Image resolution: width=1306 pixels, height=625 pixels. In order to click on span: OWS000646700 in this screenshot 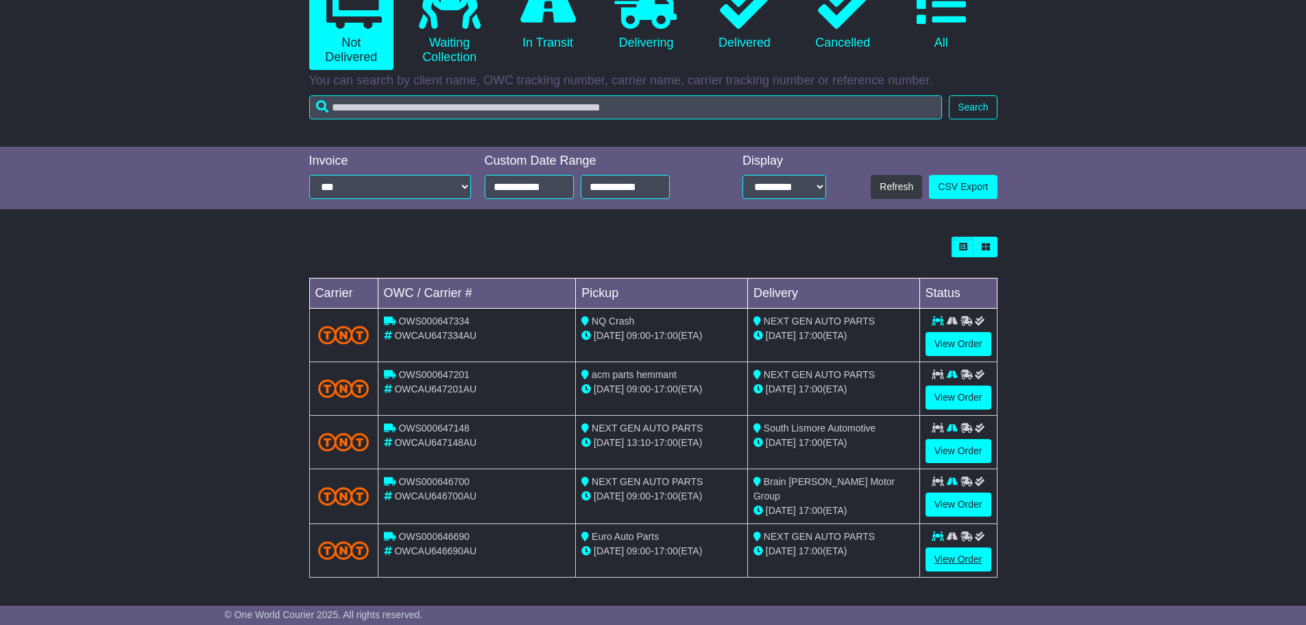, I will do `click(434, 481)`.